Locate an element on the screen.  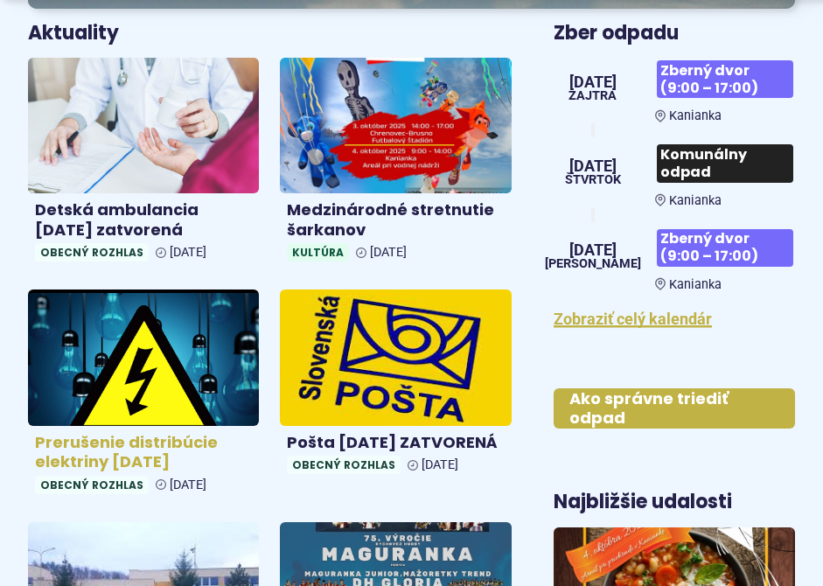
h3: Najbližšie udalosti is located at coordinates (643, 502).